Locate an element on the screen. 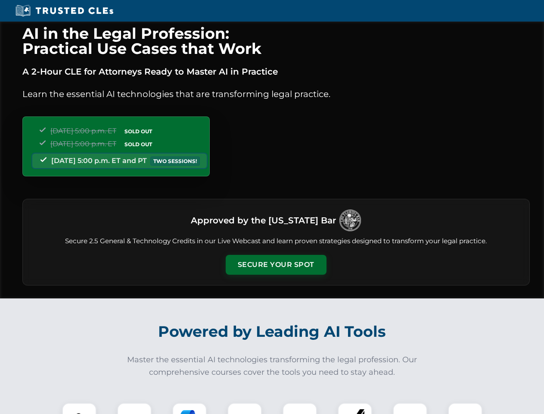 The image size is (544, 414). h1: AI in the Legal Profession: Practical Use Cases that Work is located at coordinates (276, 41).